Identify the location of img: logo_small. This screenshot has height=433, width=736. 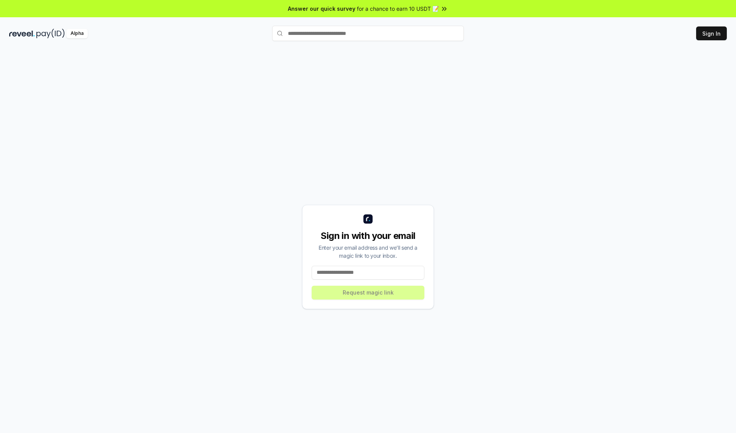
(368, 219).